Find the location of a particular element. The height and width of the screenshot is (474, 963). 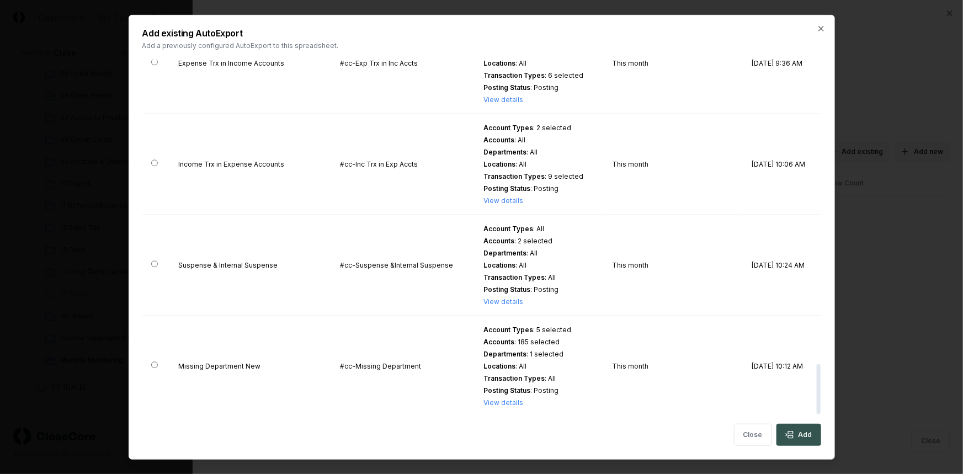

td: #cc- Missing Department is located at coordinates (403, 366).